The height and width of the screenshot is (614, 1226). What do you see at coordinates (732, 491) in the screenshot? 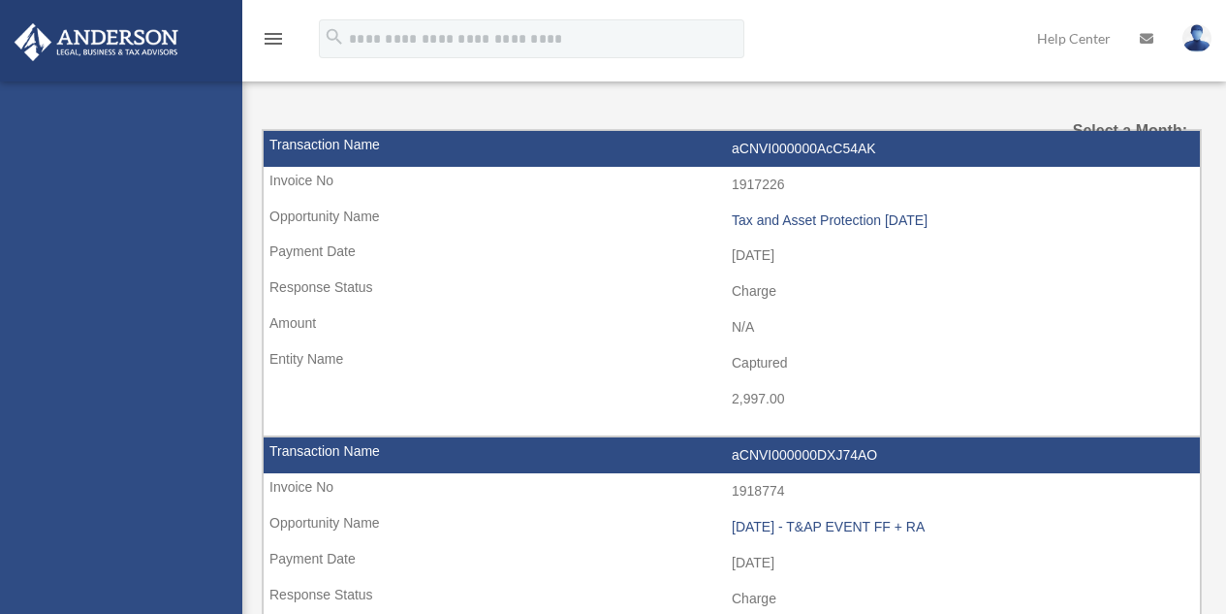
I see `td: 1918774` at bounding box center [732, 491].